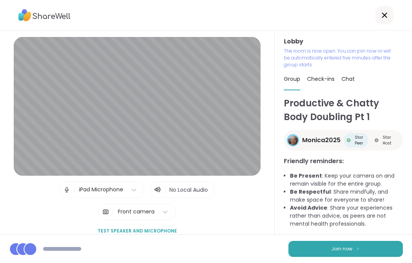 The width and height of the screenshot is (412, 263). Describe the element at coordinates (346, 249) in the screenshot. I see `button: Join now` at that location.